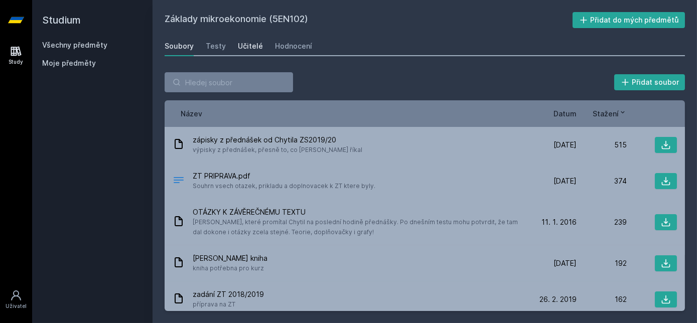 This screenshot has height=323, width=697. Describe the element at coordinates (368, 20) in the screenshot. I see `h2: Základy mikroekonomie (5EN102)` at that location.